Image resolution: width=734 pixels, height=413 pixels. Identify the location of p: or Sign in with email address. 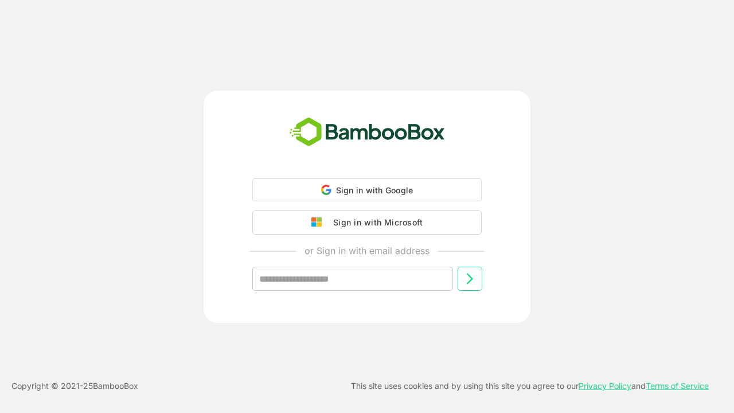
(367, 251).